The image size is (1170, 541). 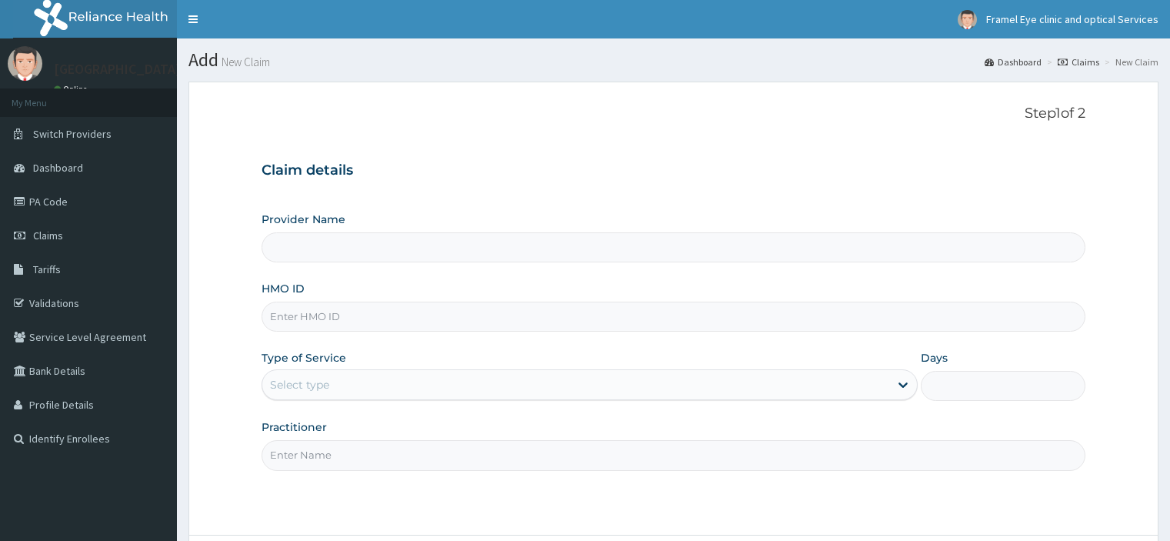 I want to click on div: Select type, so click(x=299, y=385).